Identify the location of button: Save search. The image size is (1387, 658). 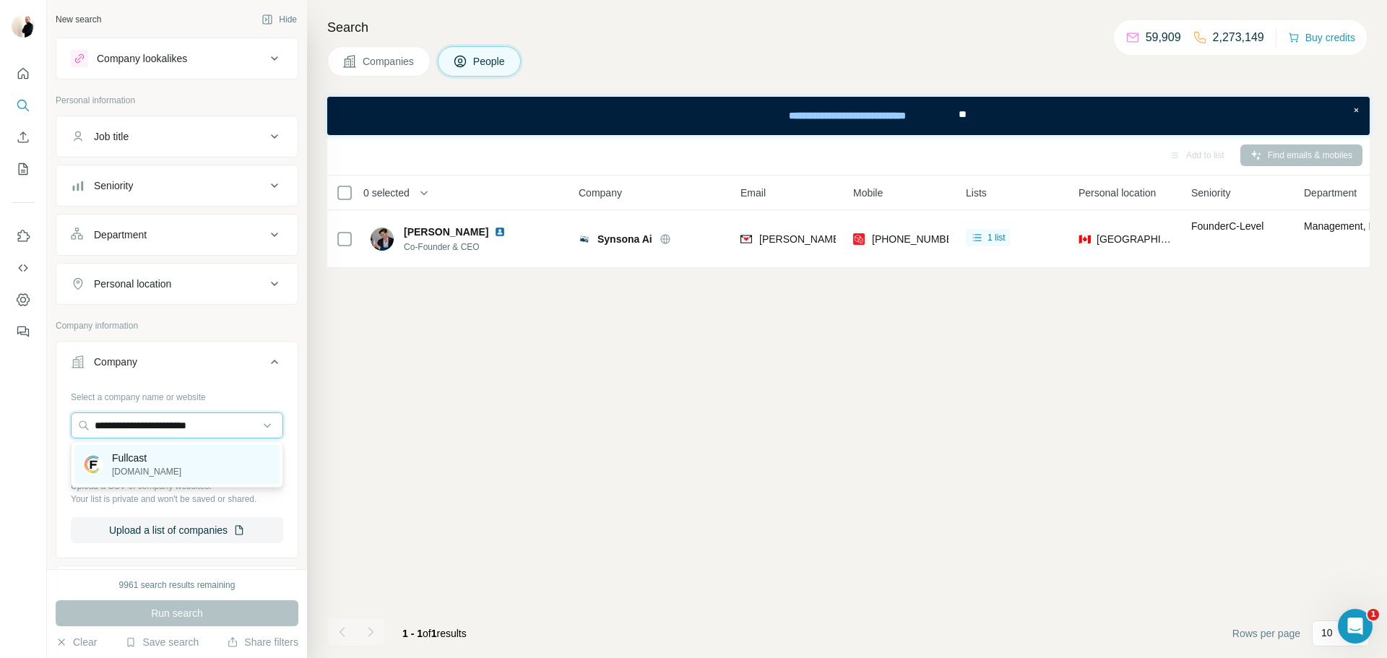
(162, 642).